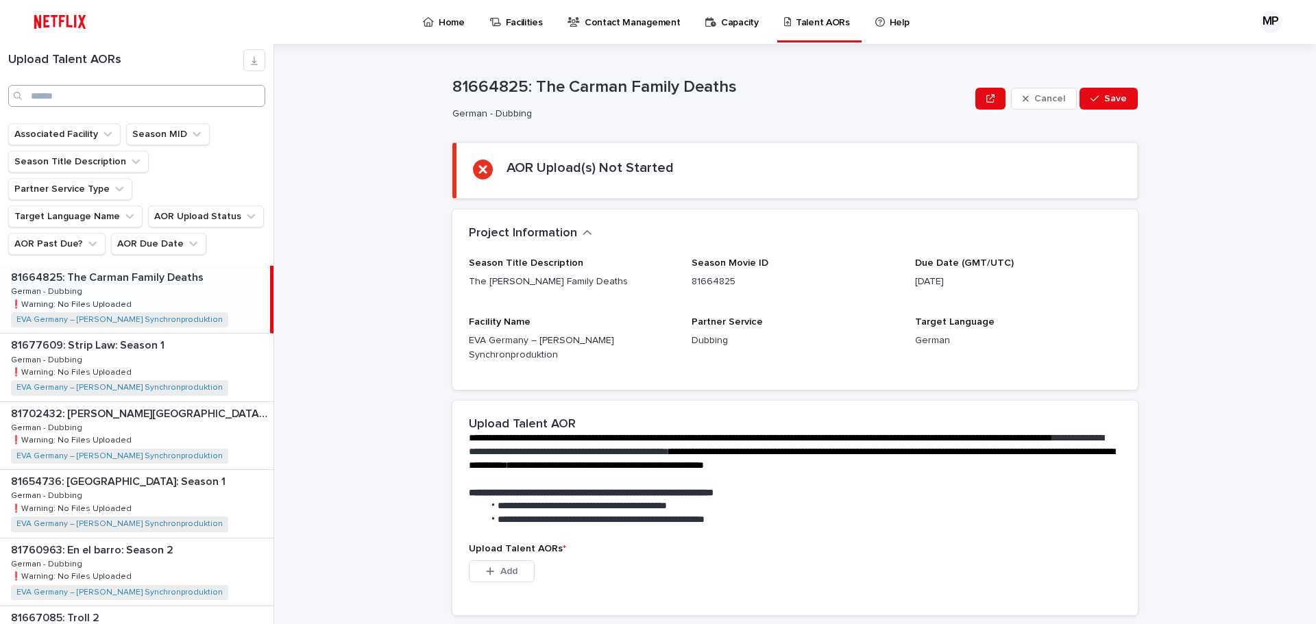 The height and width of the screenshot is (624, 1316). What do you see at coordinates (794, 341) in the screenshot?
I see `p: Dubbing` at bounding box center [794, 341].